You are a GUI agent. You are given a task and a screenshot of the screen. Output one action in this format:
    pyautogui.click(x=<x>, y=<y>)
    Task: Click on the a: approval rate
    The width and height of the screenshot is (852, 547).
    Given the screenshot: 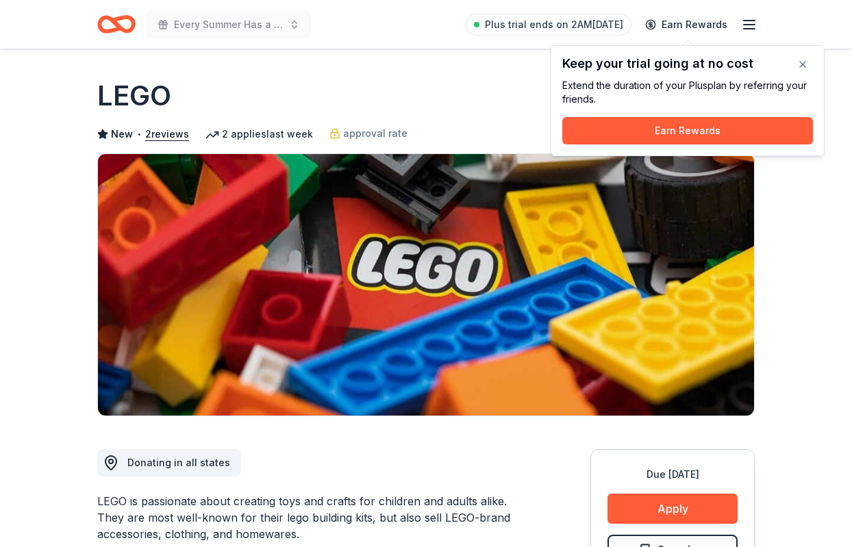 What is the action you would take?
    pyautogui.click(x=368, y=133)
    